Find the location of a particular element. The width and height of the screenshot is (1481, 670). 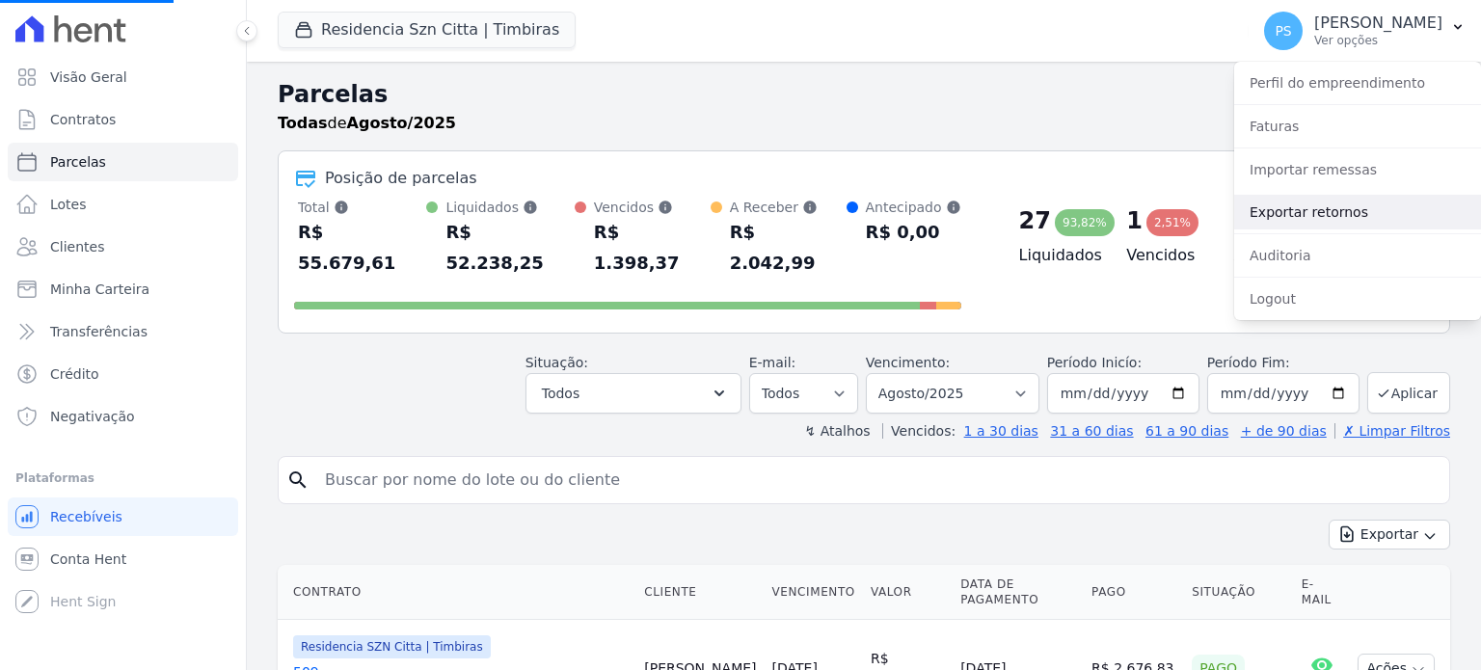

label: Vencimento: is located at coordinates (908, 363).